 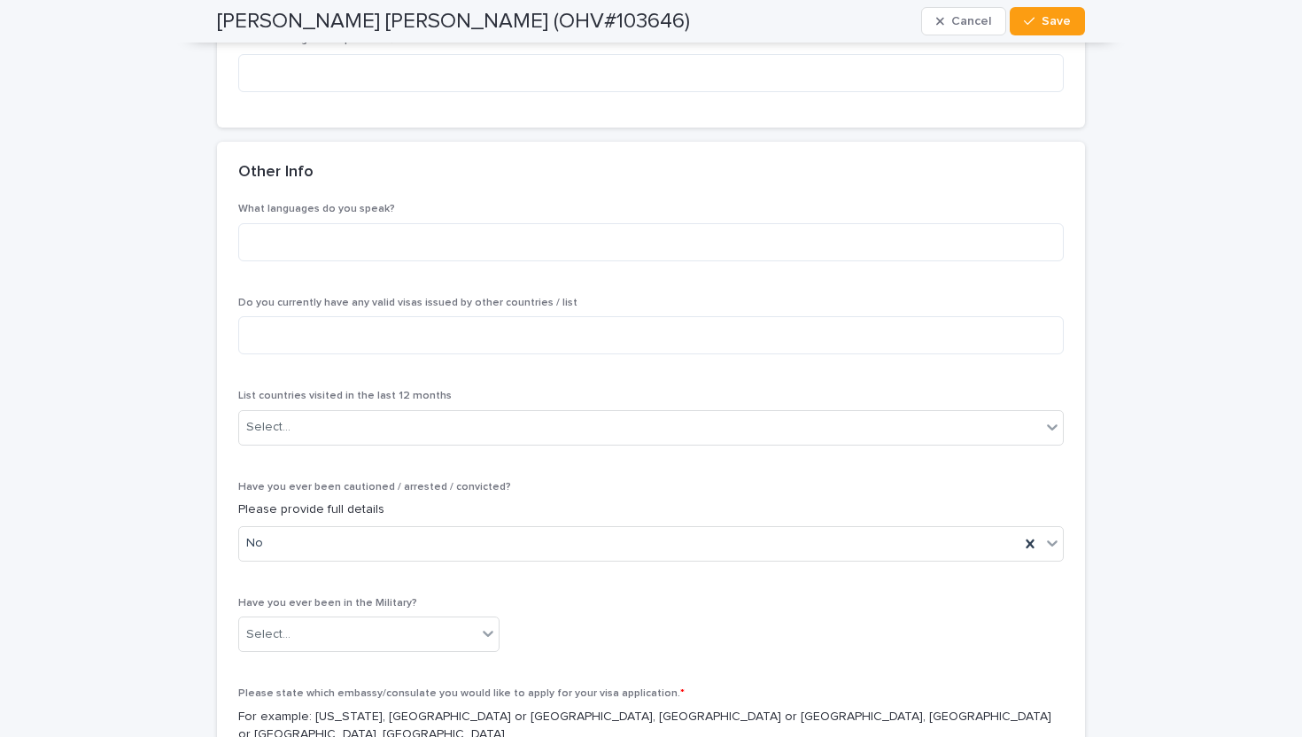 I want to click on span: Cancel, so click(x=971, y=21).